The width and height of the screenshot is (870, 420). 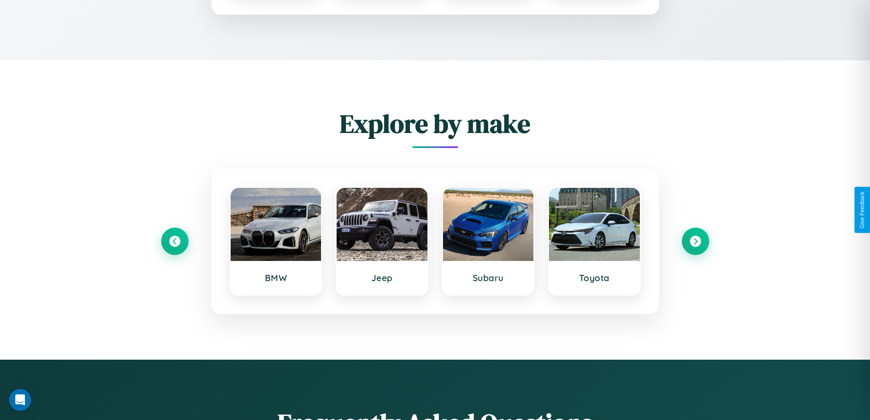 I want to click on h3: Toyota, so click(x=594, y=278).